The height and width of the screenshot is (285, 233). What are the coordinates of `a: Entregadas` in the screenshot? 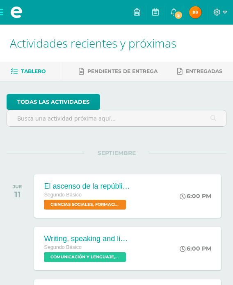 It's located at (200, 71).